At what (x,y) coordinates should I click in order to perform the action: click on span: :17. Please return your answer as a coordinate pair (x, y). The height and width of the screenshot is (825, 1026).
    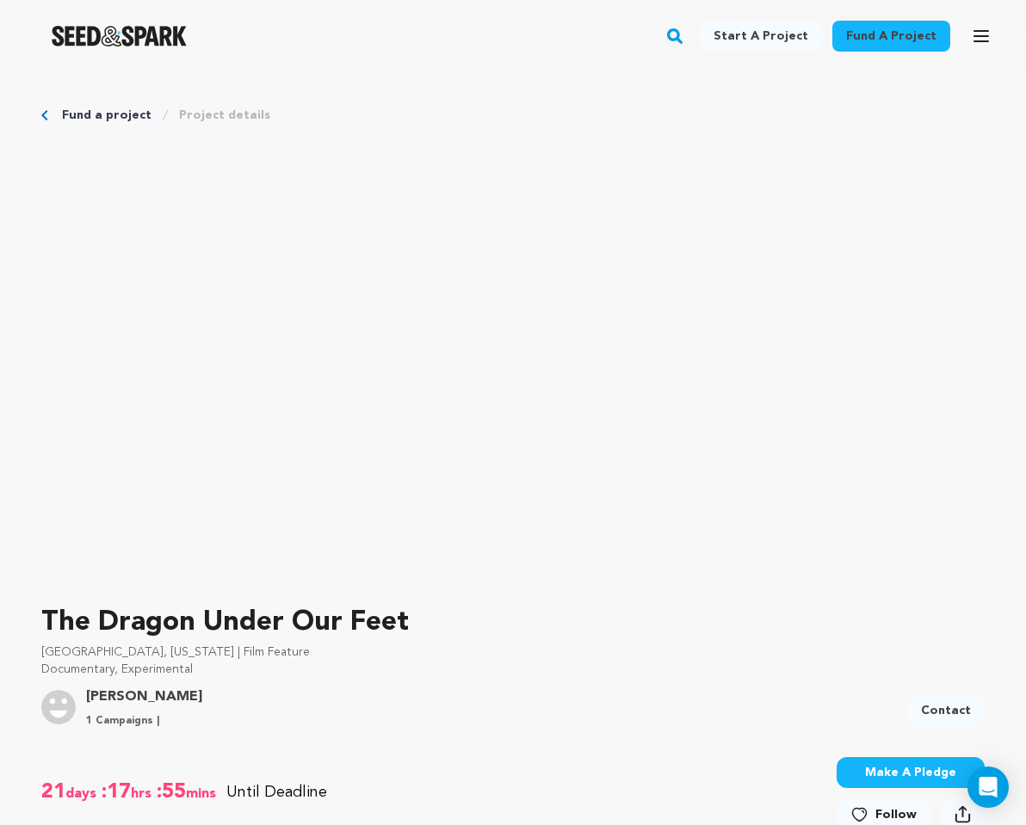
    Looking at the image, I should click on (115, 793).